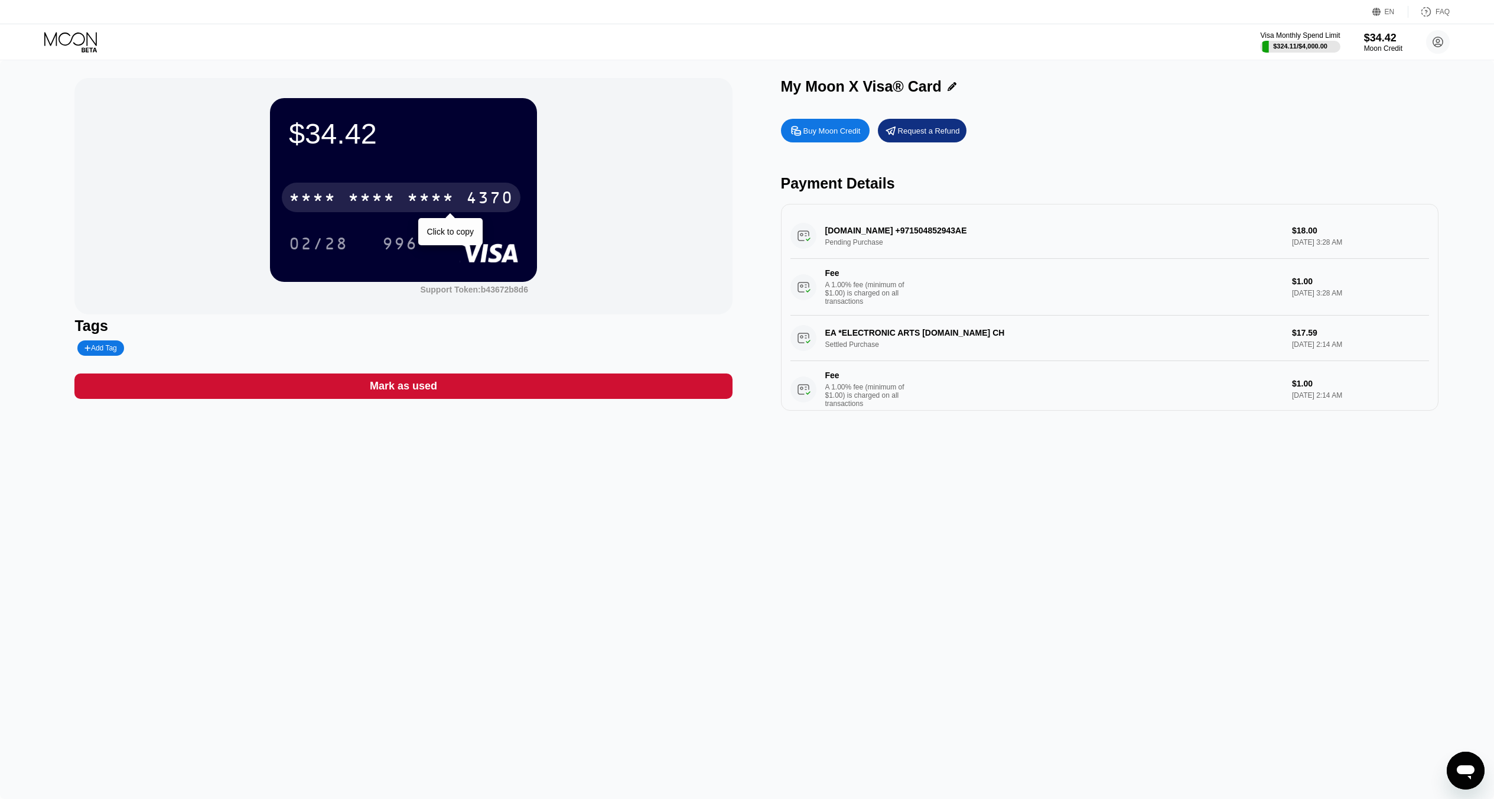 The image size is (1494, 799). Describe the element at coordinates (474, 289) in the screenshot. I see `div: Support Token: b43672b8d6` at that location.